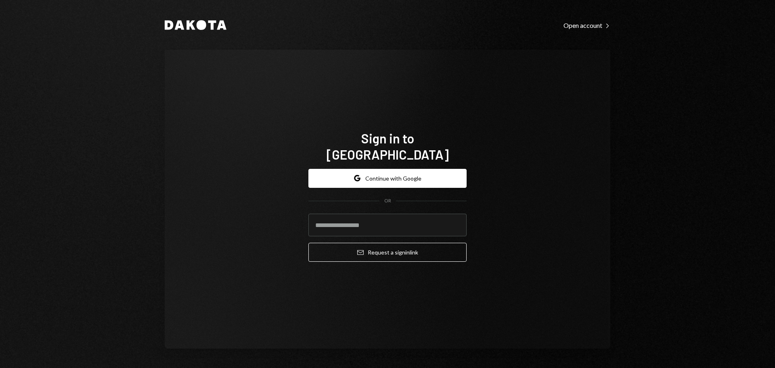 Image resolution: width=775 pixels, height=368 pixels. What do you see at coordinates (387, 178) in the screenshot?
I see `button: Continue with Google` at bounding box center [387, 178].